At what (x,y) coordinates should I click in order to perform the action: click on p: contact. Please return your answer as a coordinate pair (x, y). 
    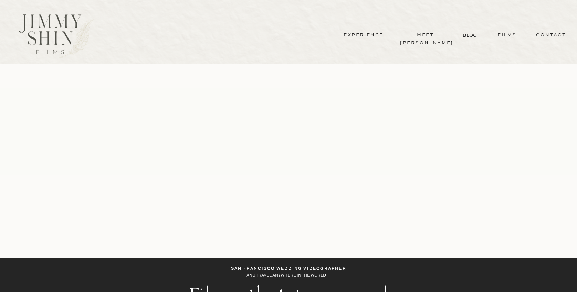
    Looking at the image, I should click on (551, 35).